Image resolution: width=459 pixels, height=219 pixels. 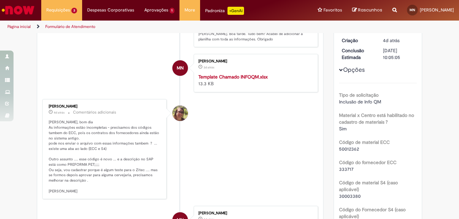 I want to click on span: Requisições, so click(x=58, y=10).